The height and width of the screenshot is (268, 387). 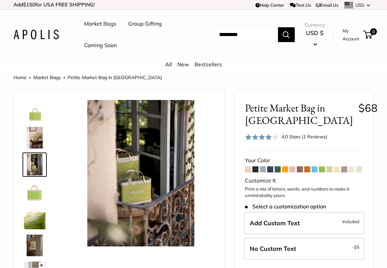 What do you see at coordinates (269, 5) in the screenshot?
I see `a: Help Center` at bounding box center [269, 5].